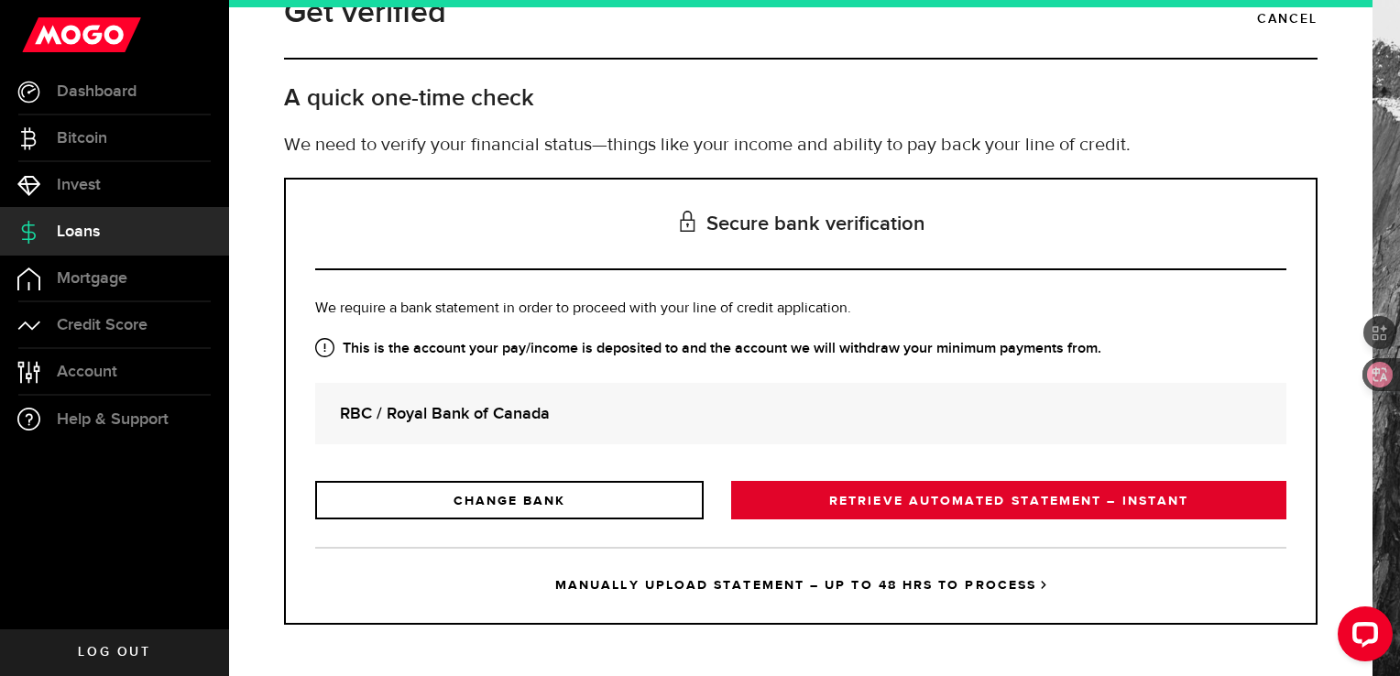 This screenshot has height=676, width=1400. Describe the element at coordinates (87, 372) in the screenshot. I see `span: Account` at that location.